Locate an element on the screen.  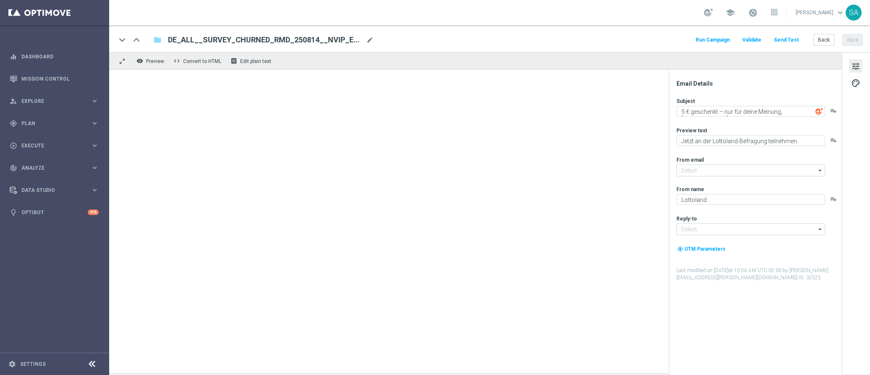
i: receipt is located at coordinates (234, 61).